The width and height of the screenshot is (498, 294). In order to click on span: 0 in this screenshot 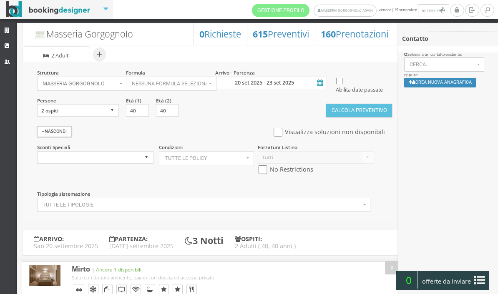, I will do `click(409, 280)`.